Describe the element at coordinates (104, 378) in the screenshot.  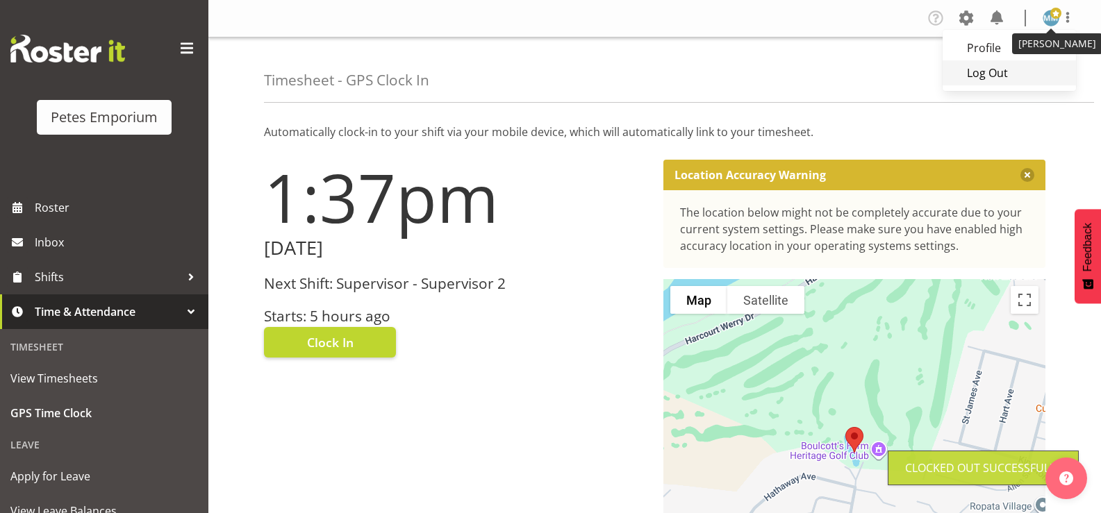
I see `a: View Timesheets` at that location.